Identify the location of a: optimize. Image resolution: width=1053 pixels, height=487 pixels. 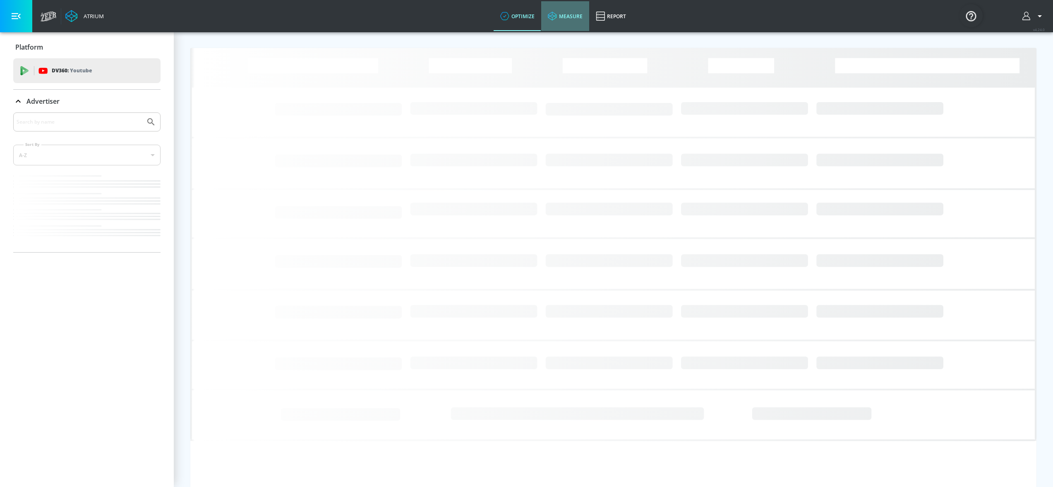
(517, 16).